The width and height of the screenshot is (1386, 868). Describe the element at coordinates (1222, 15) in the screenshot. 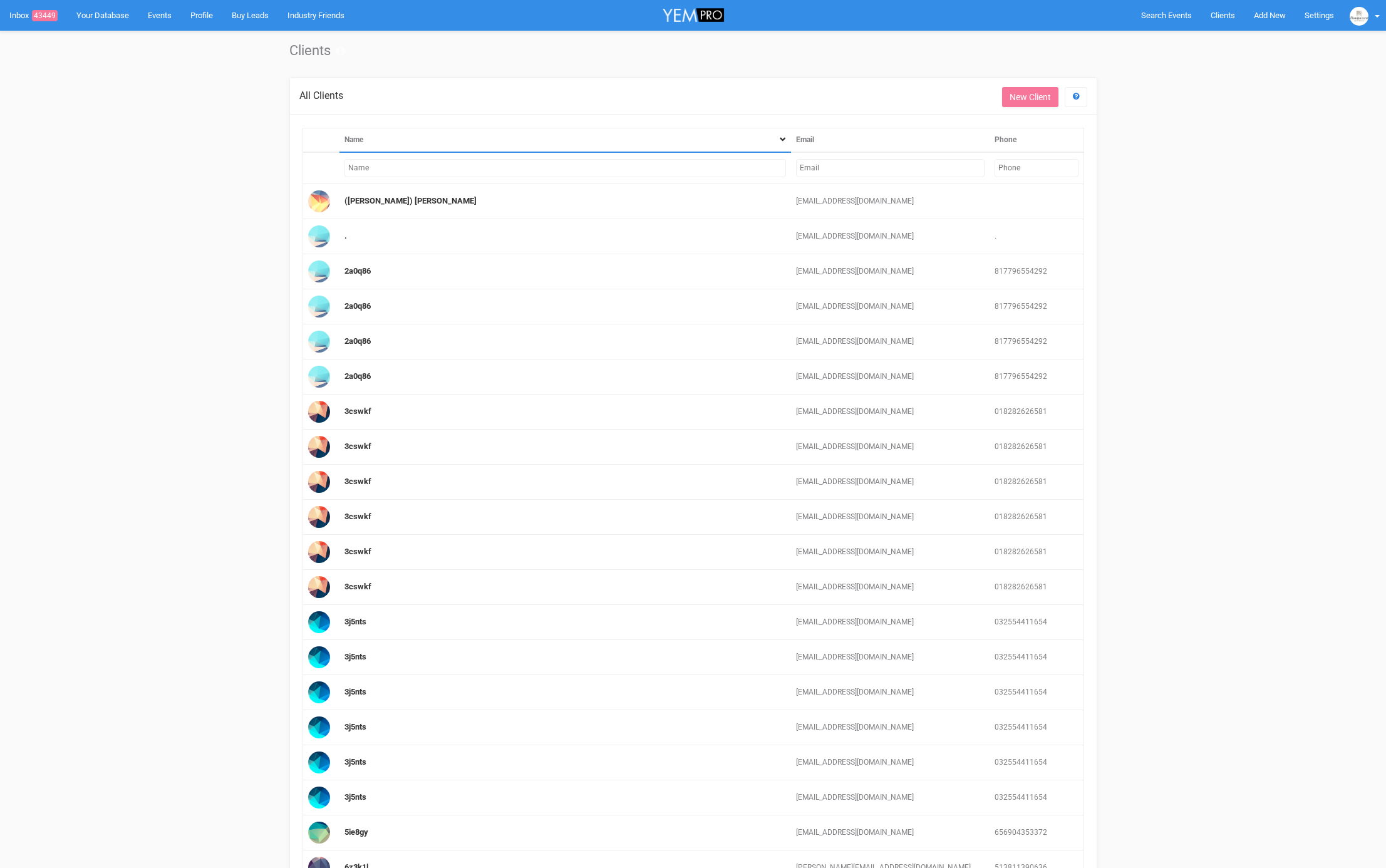

I see `span: Clients` at that location.